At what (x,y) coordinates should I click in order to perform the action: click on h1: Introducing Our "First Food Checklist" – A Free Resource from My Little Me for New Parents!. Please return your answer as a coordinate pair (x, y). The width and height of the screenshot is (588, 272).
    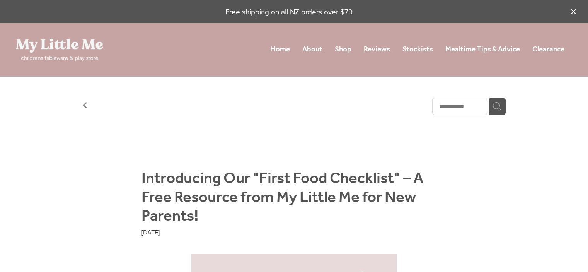
    Looking at the image, I should click on (294, 198).